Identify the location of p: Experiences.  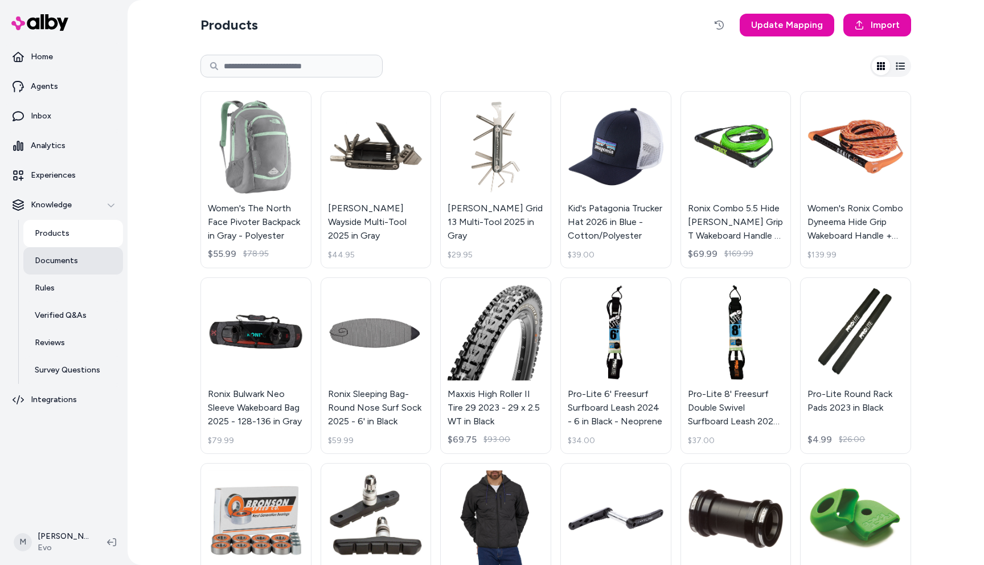
(53, 175).